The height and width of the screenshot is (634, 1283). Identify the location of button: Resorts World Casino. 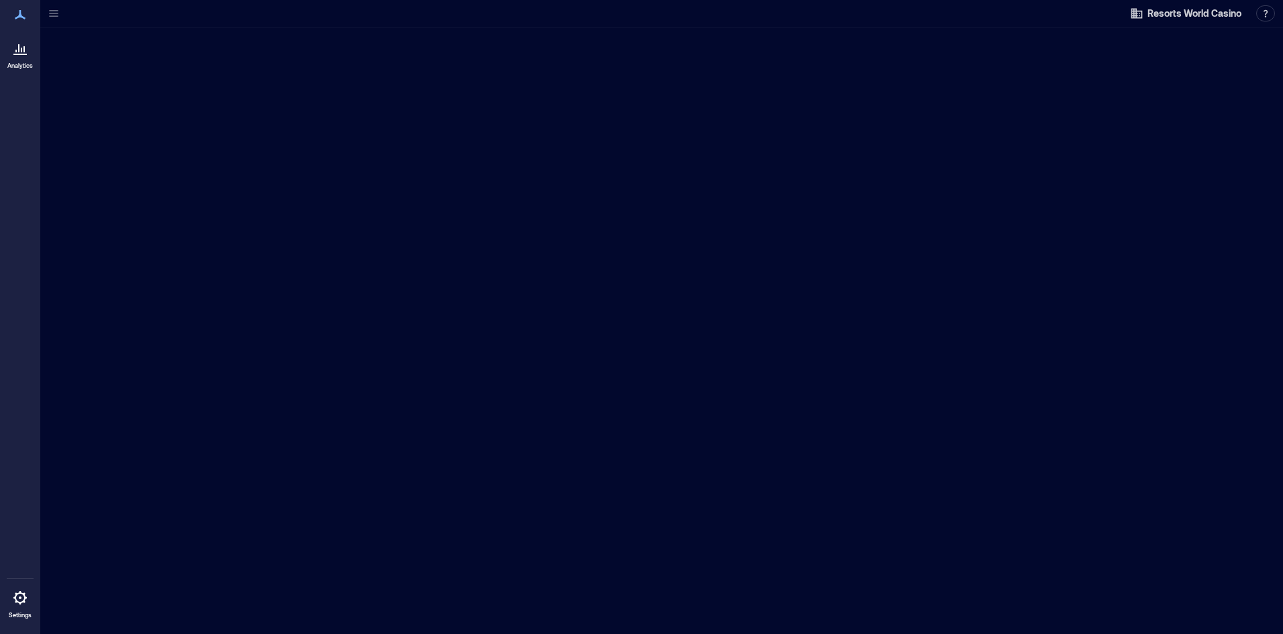
(1186, 13).